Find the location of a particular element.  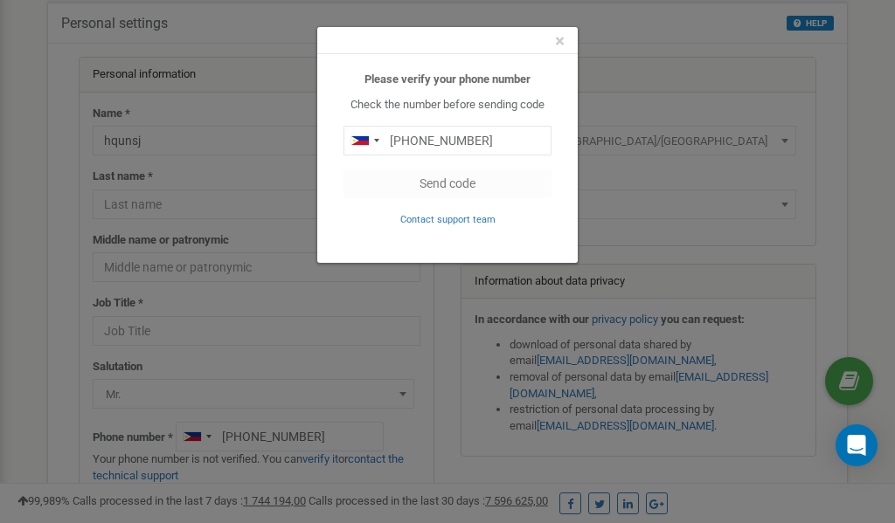

button: Close is located at coordinates (559, 41).